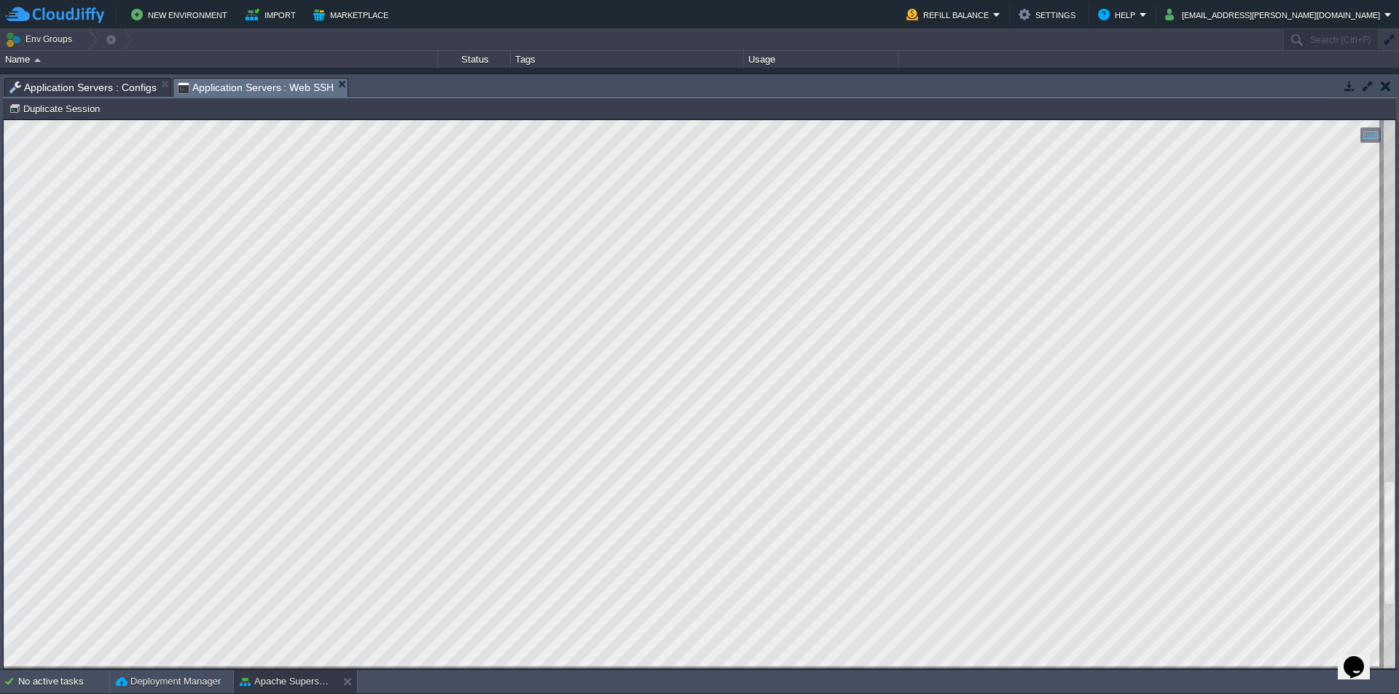  Describe the element at coordinates (949, 15) in the screenshot. I see `button: Refill Balance` at that location.